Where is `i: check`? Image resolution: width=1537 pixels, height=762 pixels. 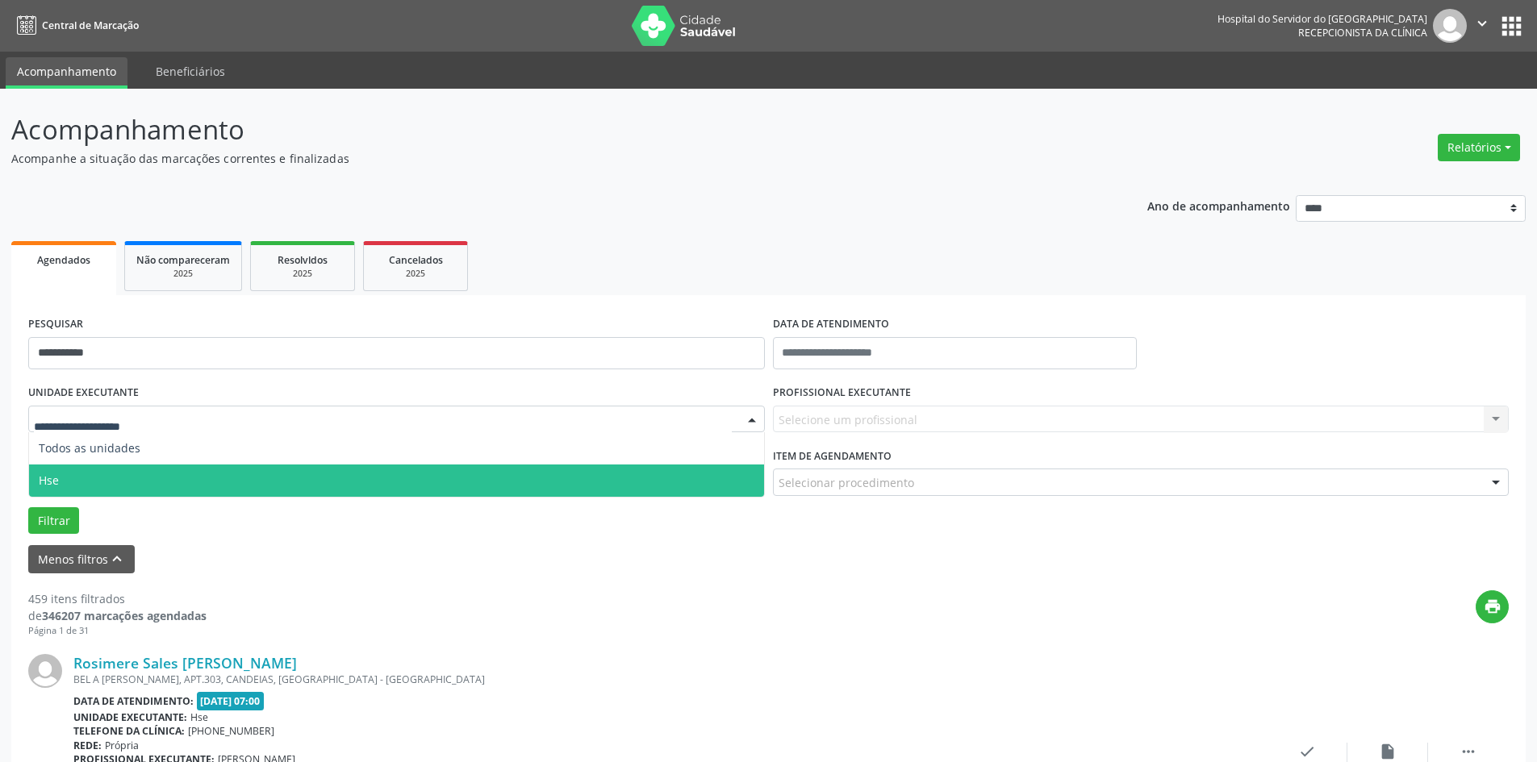
i: check is located at coordinates (1307, 752).